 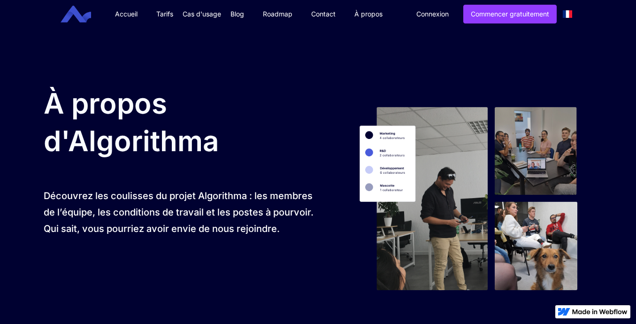 What do you see at coordinates (600, 312) in the screenshot?
I see `img: Made in Webflow` at bounding box center [600, 312].